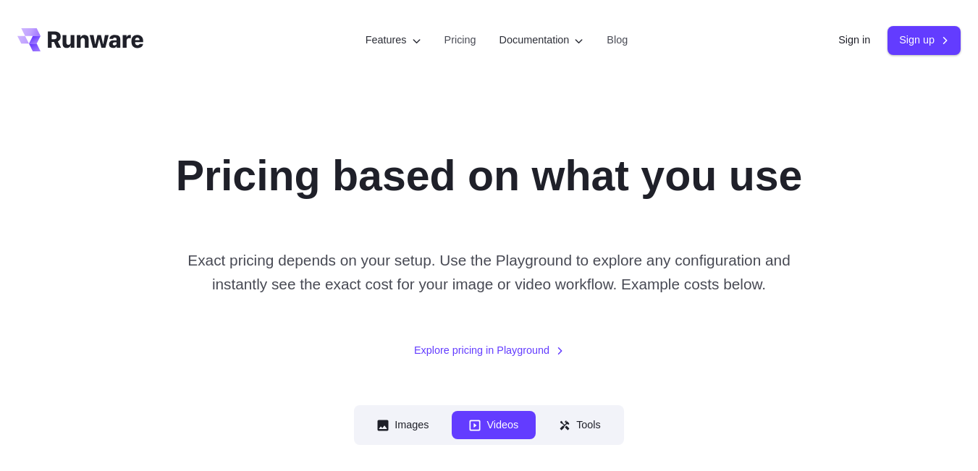  Describe the element at coordinates (393, 40) in the screenshot. I see `label: Features` at that location.